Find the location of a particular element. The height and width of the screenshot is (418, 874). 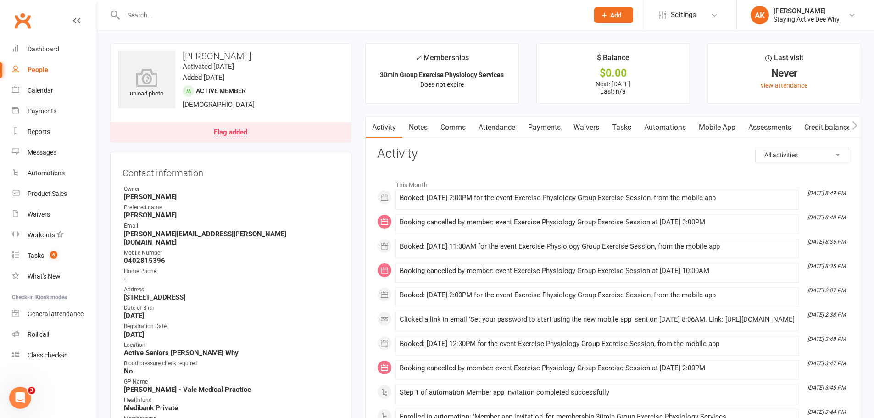

a: Clubworx is located at coordinates (22, 21).